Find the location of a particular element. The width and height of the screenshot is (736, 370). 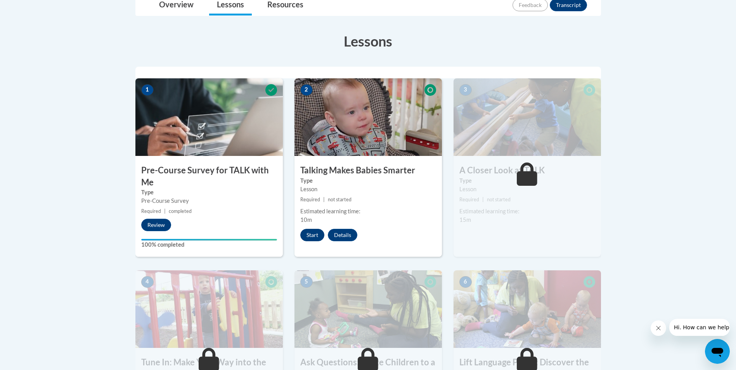

button: Details is located at coordinates (342, 235).